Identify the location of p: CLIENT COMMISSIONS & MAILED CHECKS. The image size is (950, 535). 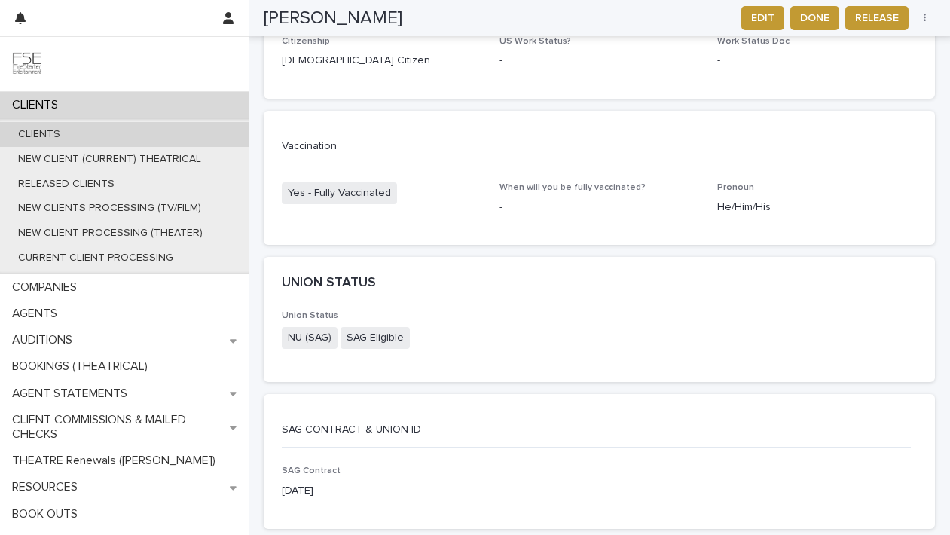
(118, 427).